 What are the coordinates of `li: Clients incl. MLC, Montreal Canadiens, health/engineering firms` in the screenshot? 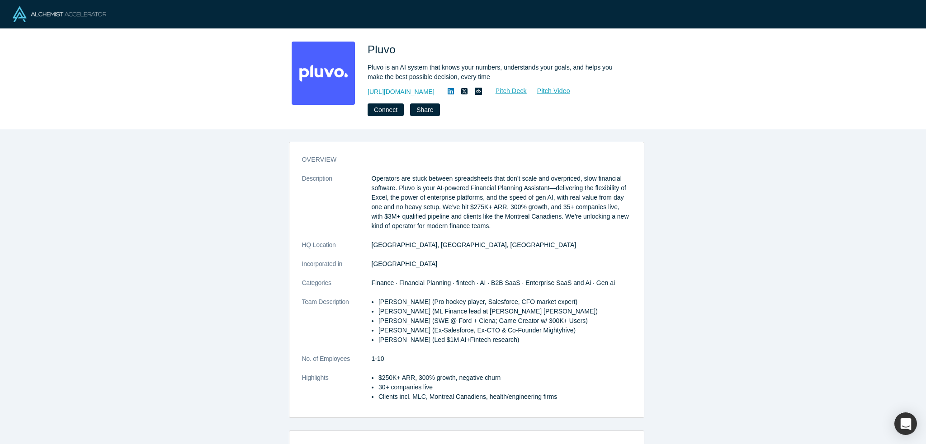 It's located at (504, 397).